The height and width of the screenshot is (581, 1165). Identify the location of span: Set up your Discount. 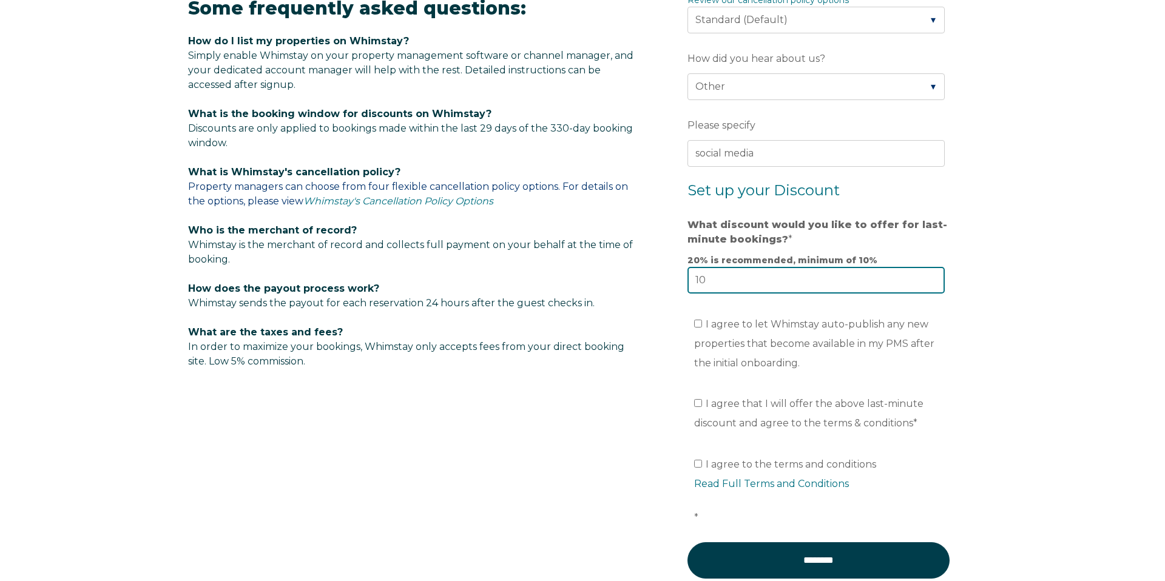
(764, 190).